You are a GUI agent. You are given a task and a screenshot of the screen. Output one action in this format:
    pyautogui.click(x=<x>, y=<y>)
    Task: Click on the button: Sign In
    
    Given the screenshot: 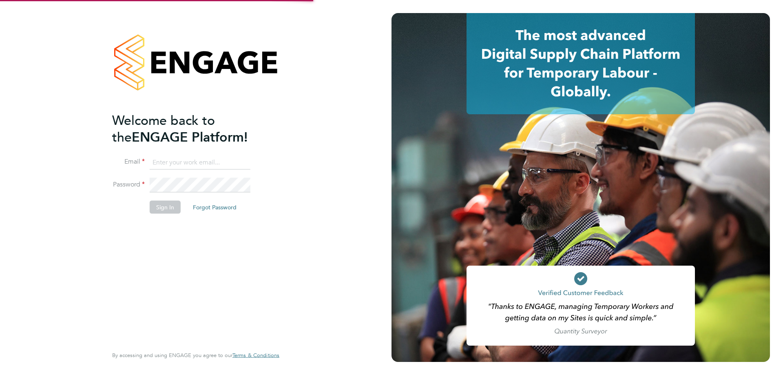 What is the action you would take?
    pyautogui.click(x=165, y=207)
    